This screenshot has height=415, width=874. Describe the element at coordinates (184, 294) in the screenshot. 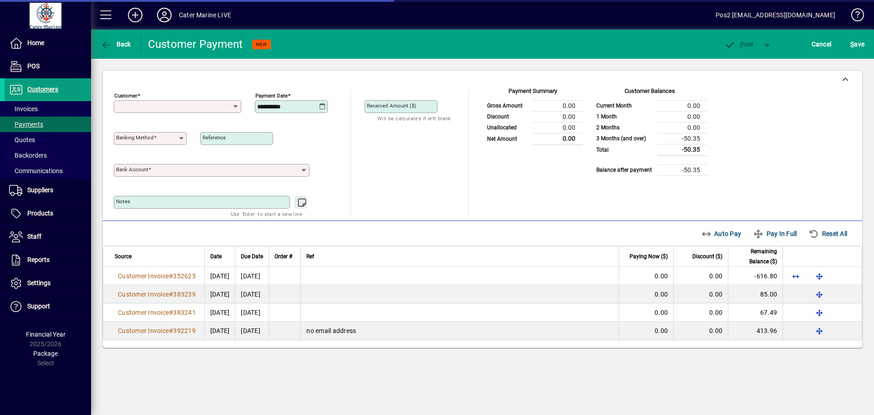

I see `span: 383239` at that location.